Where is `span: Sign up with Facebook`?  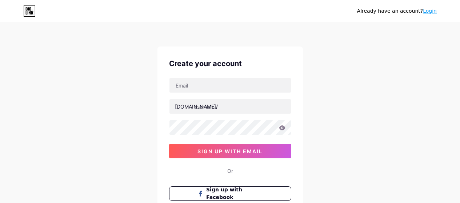 span: Sign up with Facebook is located at coordinates (234, 194).